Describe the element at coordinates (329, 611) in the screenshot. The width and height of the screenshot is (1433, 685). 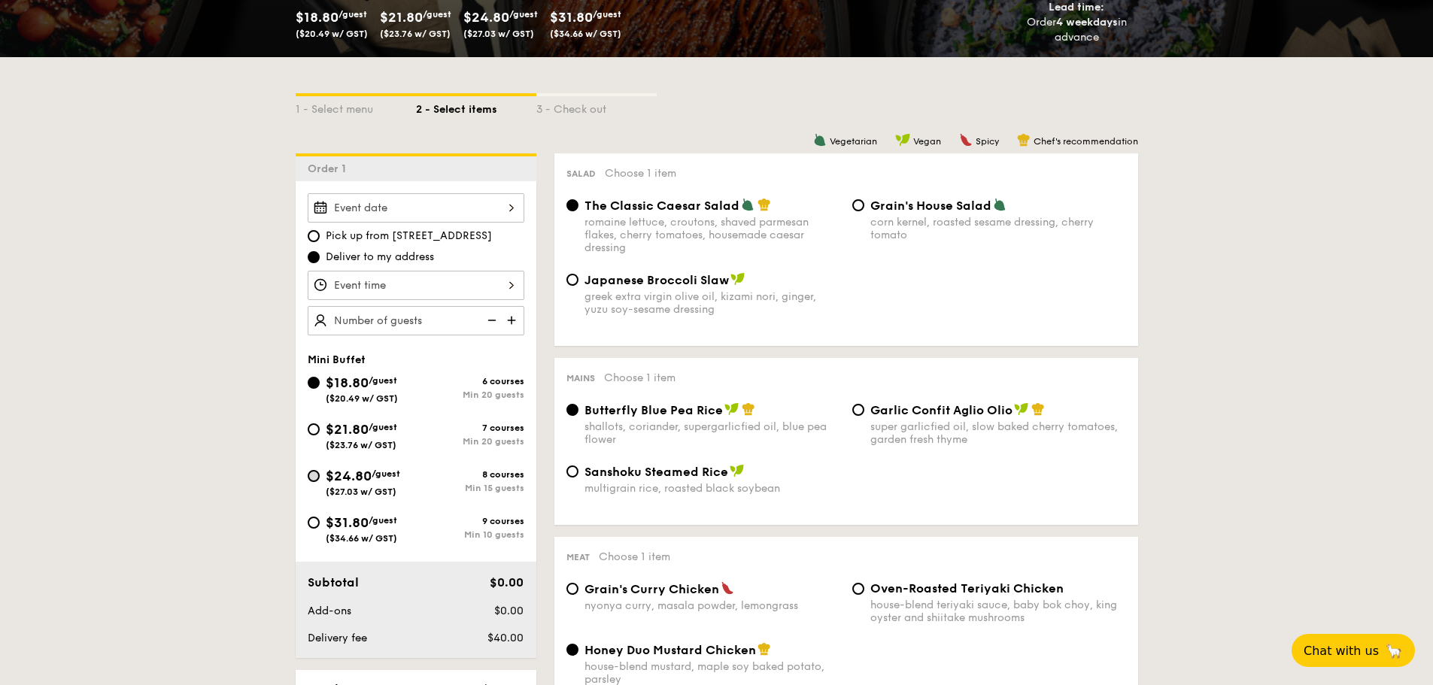
I see `span: Add-ons` at that location.